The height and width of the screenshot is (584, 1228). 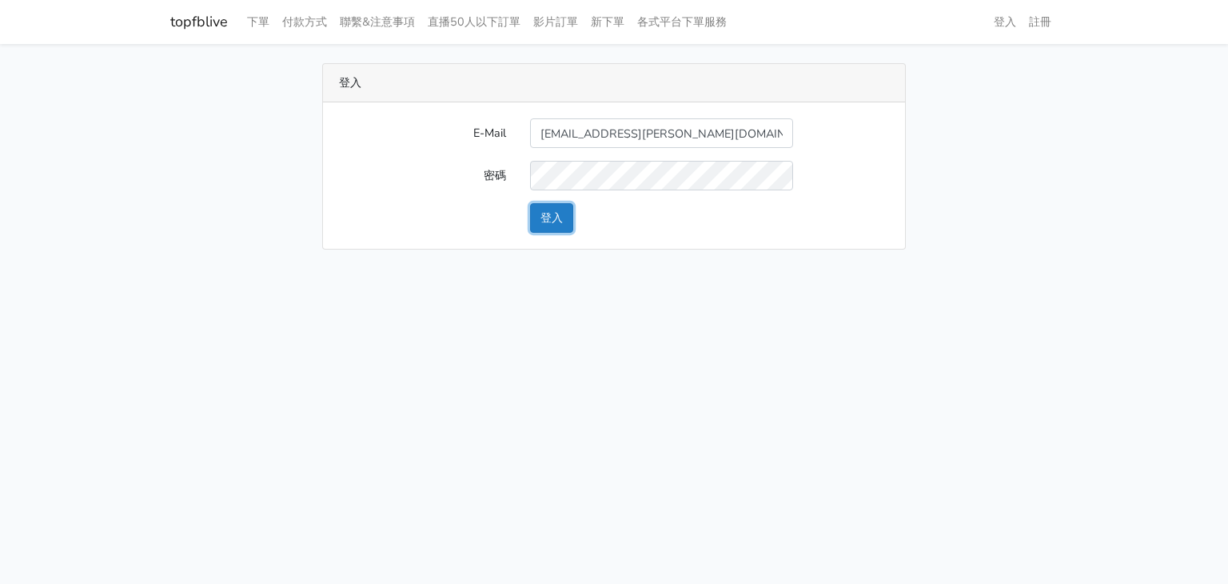 I want to click on a: 影片訂單, so click(x=556, y=22).